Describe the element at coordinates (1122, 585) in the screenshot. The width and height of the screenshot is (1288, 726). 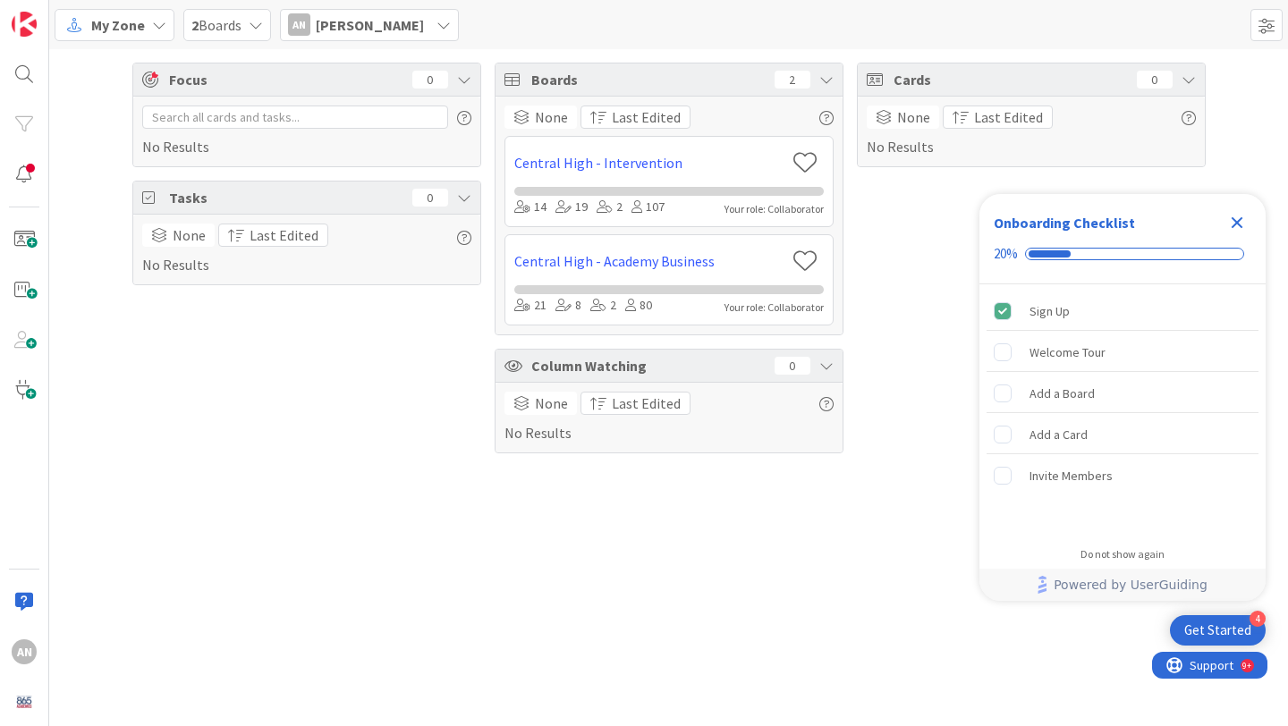
I see `div: Footer` at that location.